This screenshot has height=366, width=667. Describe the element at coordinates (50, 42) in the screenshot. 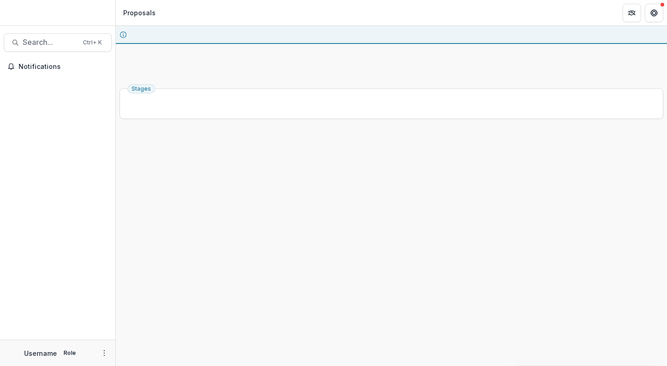

I see `span: Search...` at that location.